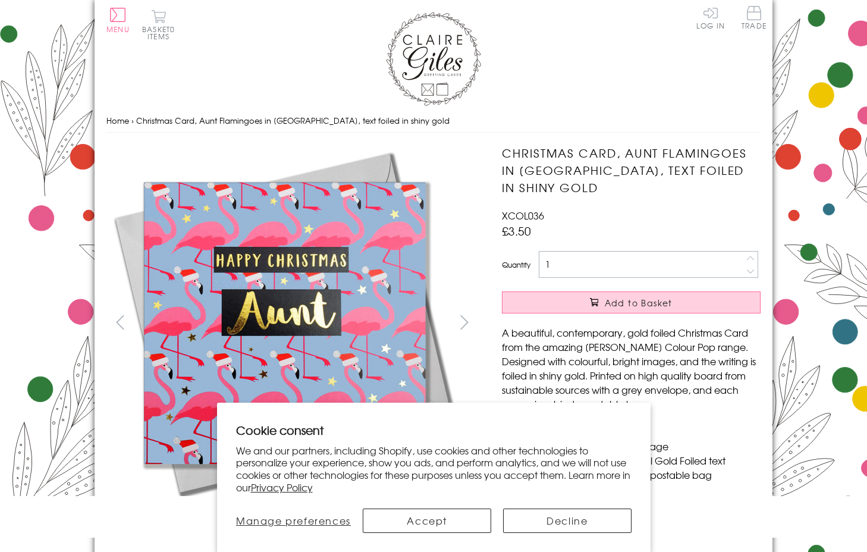 This screenshot has width=867, height=552. Describe the element at coordinates (711, 17) in the screenshot. I see `a: Log In` at that location.